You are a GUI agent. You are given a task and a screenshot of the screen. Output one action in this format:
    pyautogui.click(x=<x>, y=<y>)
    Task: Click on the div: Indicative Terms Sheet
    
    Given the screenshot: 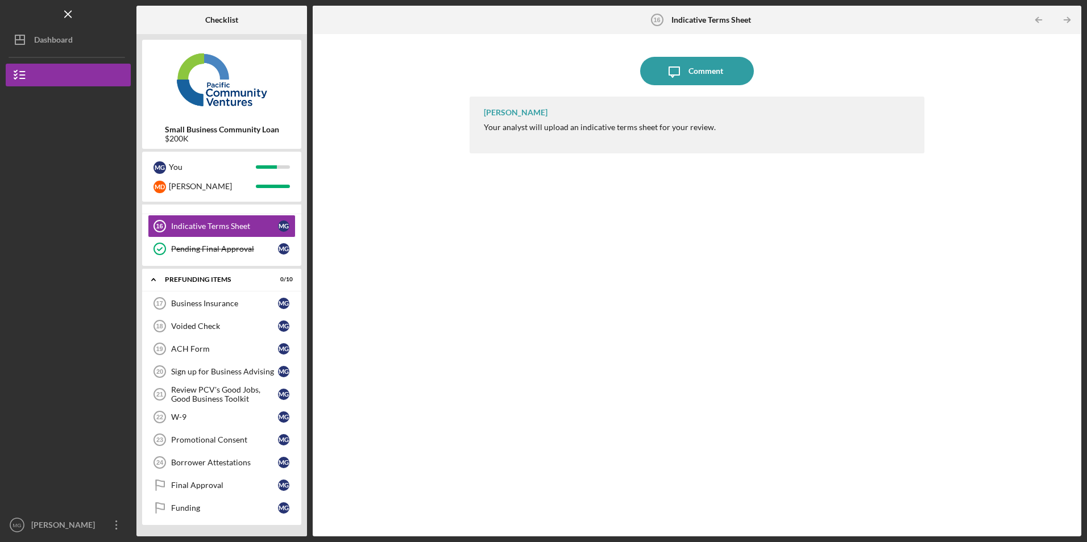 What is the action you would take?
    pyautogui.click(x=224, y=226)
    